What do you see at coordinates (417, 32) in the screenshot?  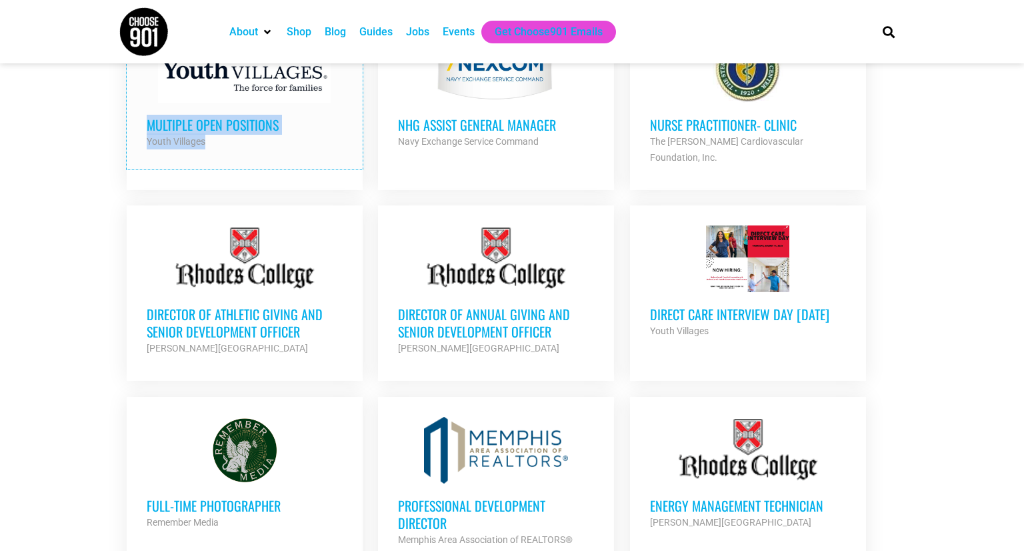 I see `a: Jobs` at bounding box center [417, 32].